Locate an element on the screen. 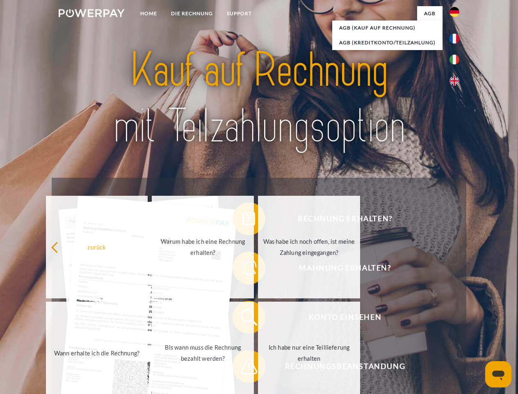 This screenshot has height=394, width=518. a: agb is located at coordinates (430, 14).